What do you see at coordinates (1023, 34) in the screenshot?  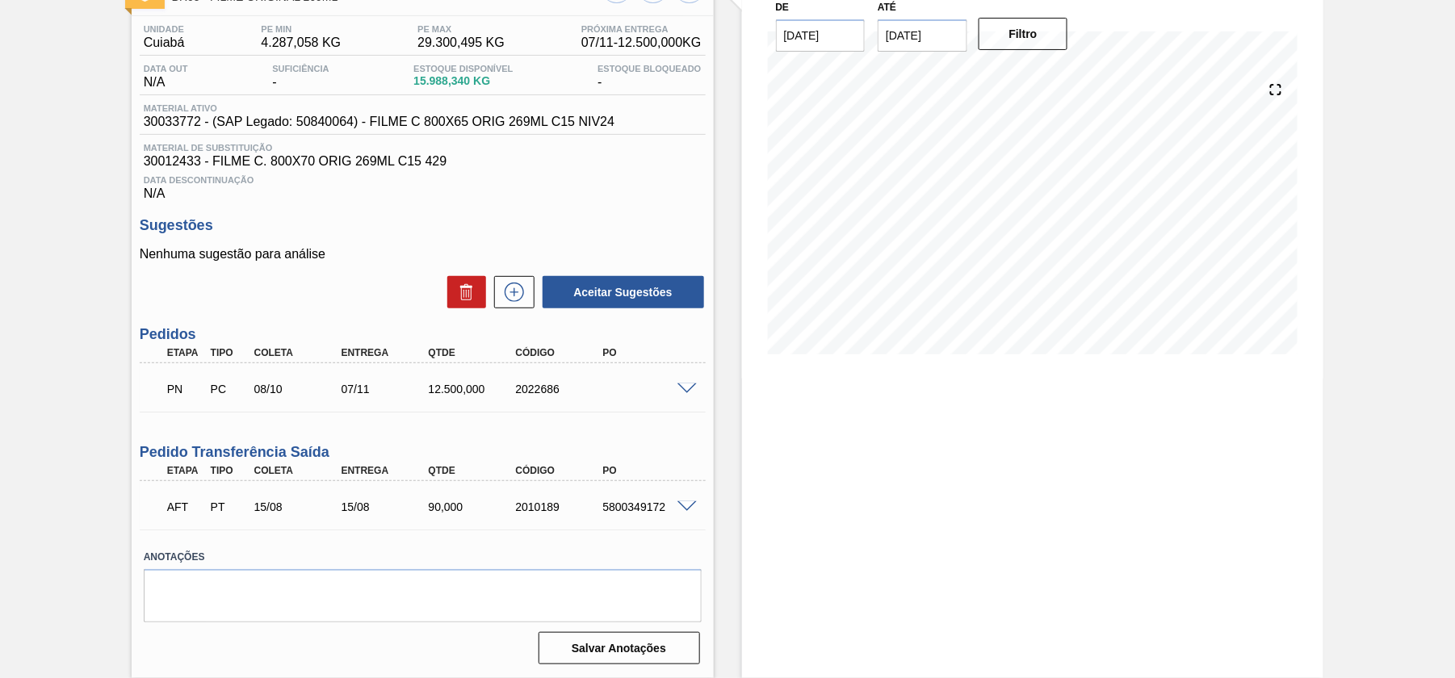 I see `button: Filtro` at bounding box center [1023, 34].